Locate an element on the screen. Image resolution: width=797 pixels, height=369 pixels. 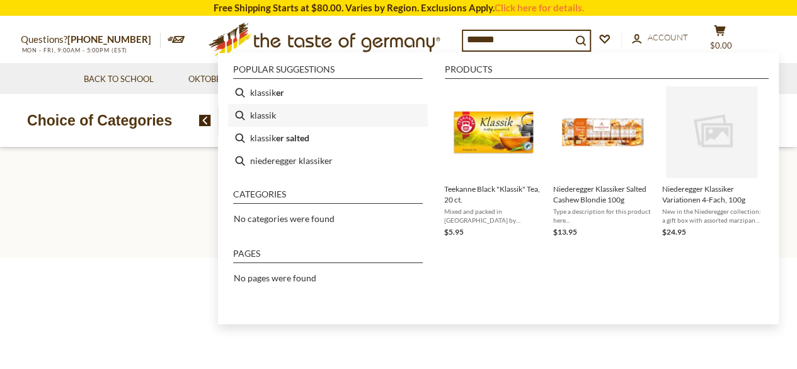
span: $0.00 is located at coordinates (721, 45).